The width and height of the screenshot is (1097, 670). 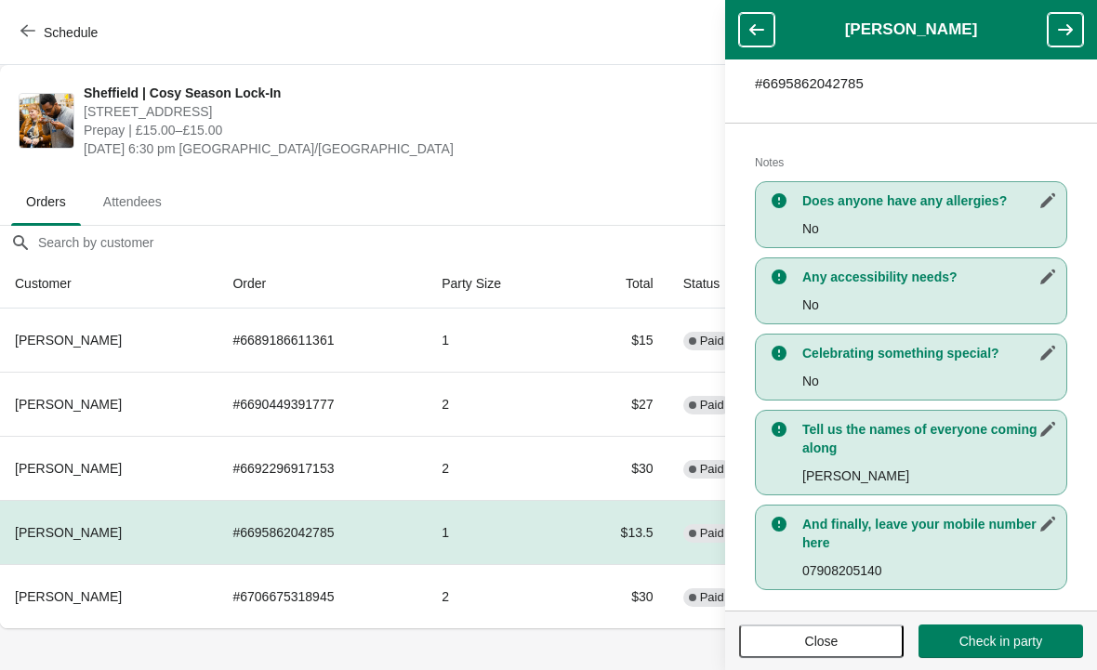 What do you see at coordinates (46, 121) in the screenshot?
I see `img: Sheffield | Cosy Season Lock-In` at bounding box center [46, 121].